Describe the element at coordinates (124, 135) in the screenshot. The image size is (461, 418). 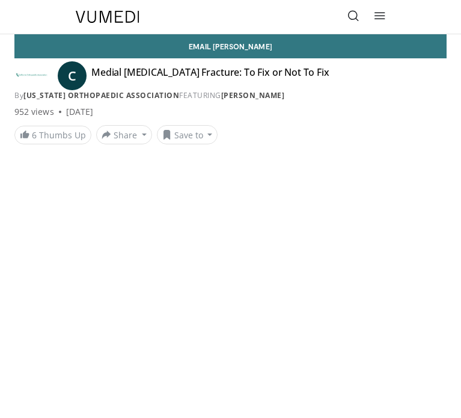
I see `button: Share` at that location.